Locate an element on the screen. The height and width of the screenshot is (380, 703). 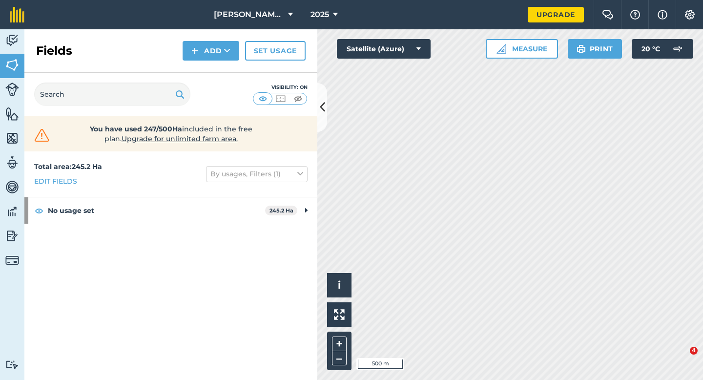
input: Search is located at coordinates (112, 94).